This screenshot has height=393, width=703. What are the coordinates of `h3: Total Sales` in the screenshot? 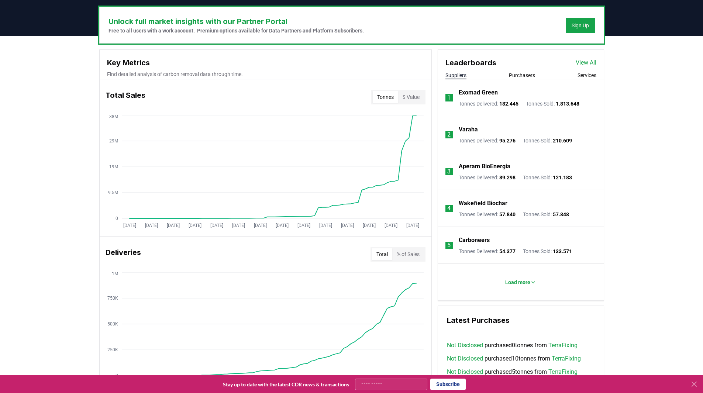 It's located at (125, 97).